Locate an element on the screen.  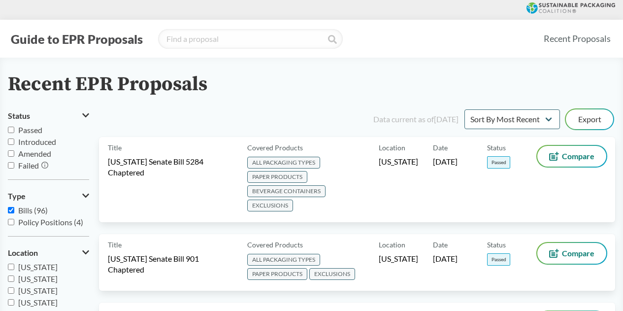
span: Introduced is located at coordinates (37, 141).